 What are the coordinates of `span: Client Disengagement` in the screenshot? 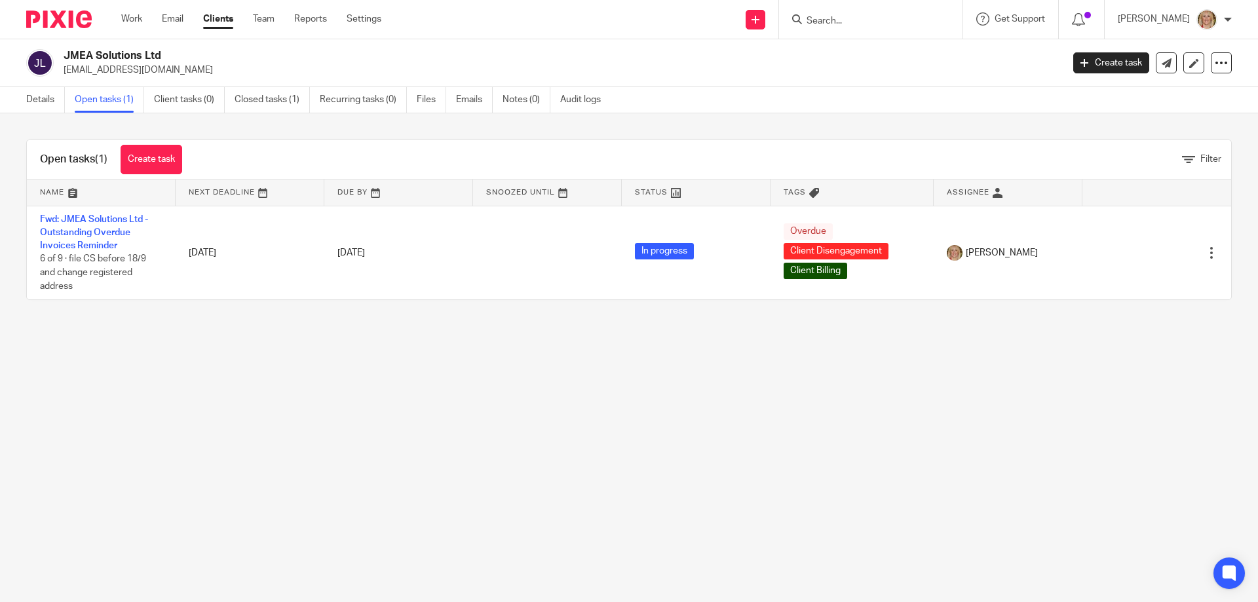 It's located at (836, 251).